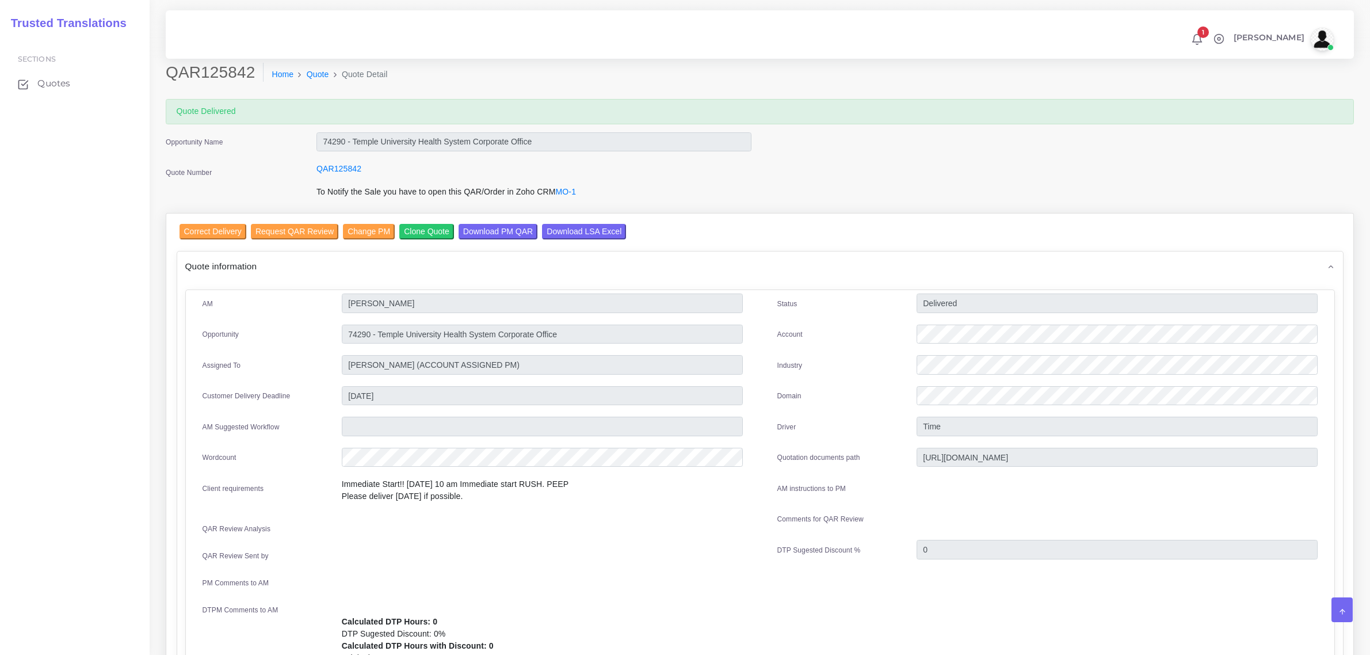 The image size is (1370, 655). What do you see at coordinates (760, 112) in the screenshot?
I see `div: Quote Delivered` at bounding box center [760, 112].